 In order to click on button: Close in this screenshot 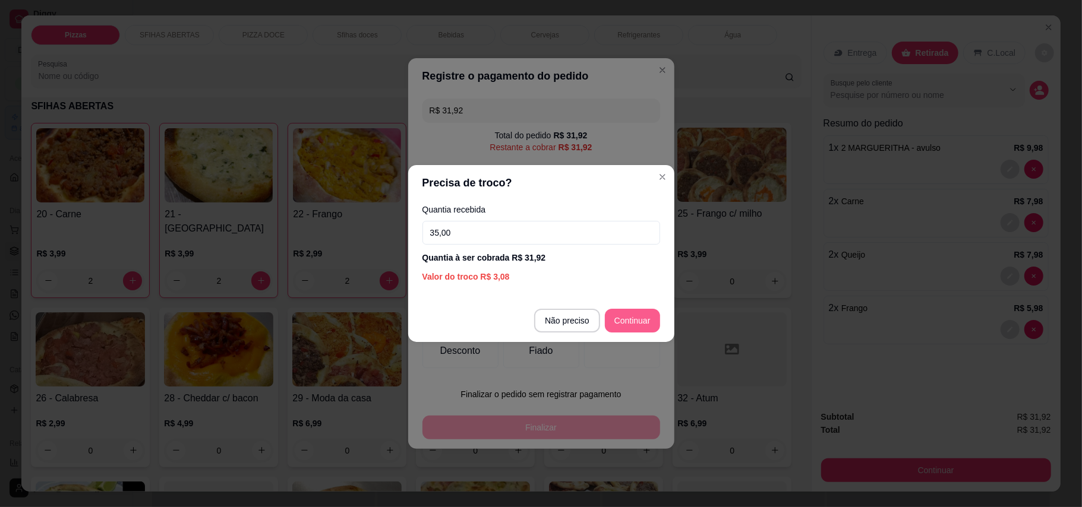, I will do `click(662, 177)`.